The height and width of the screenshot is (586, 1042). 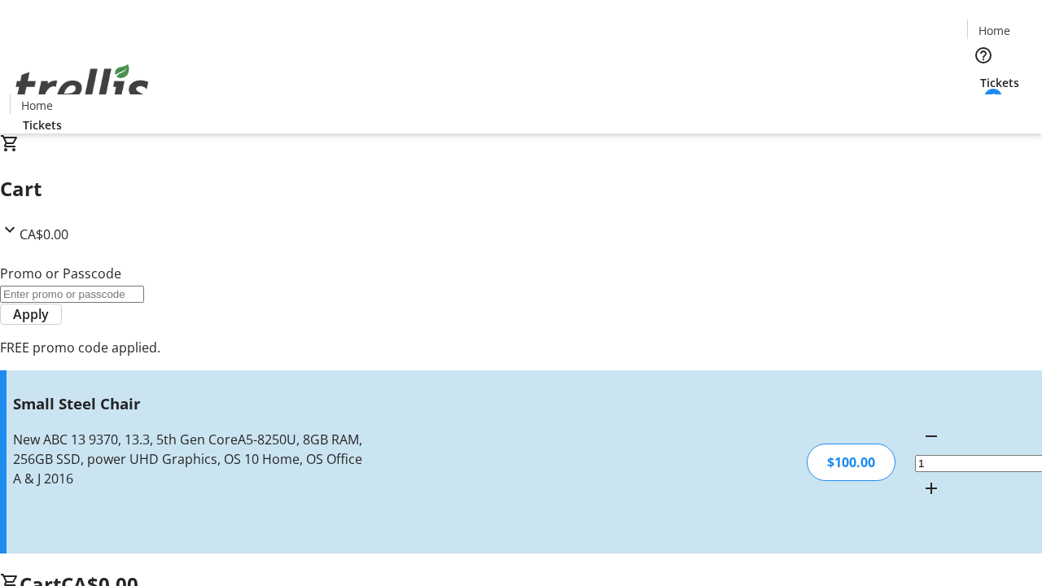 I want to click on span: CA$0.00, so click(x=44, y=235).